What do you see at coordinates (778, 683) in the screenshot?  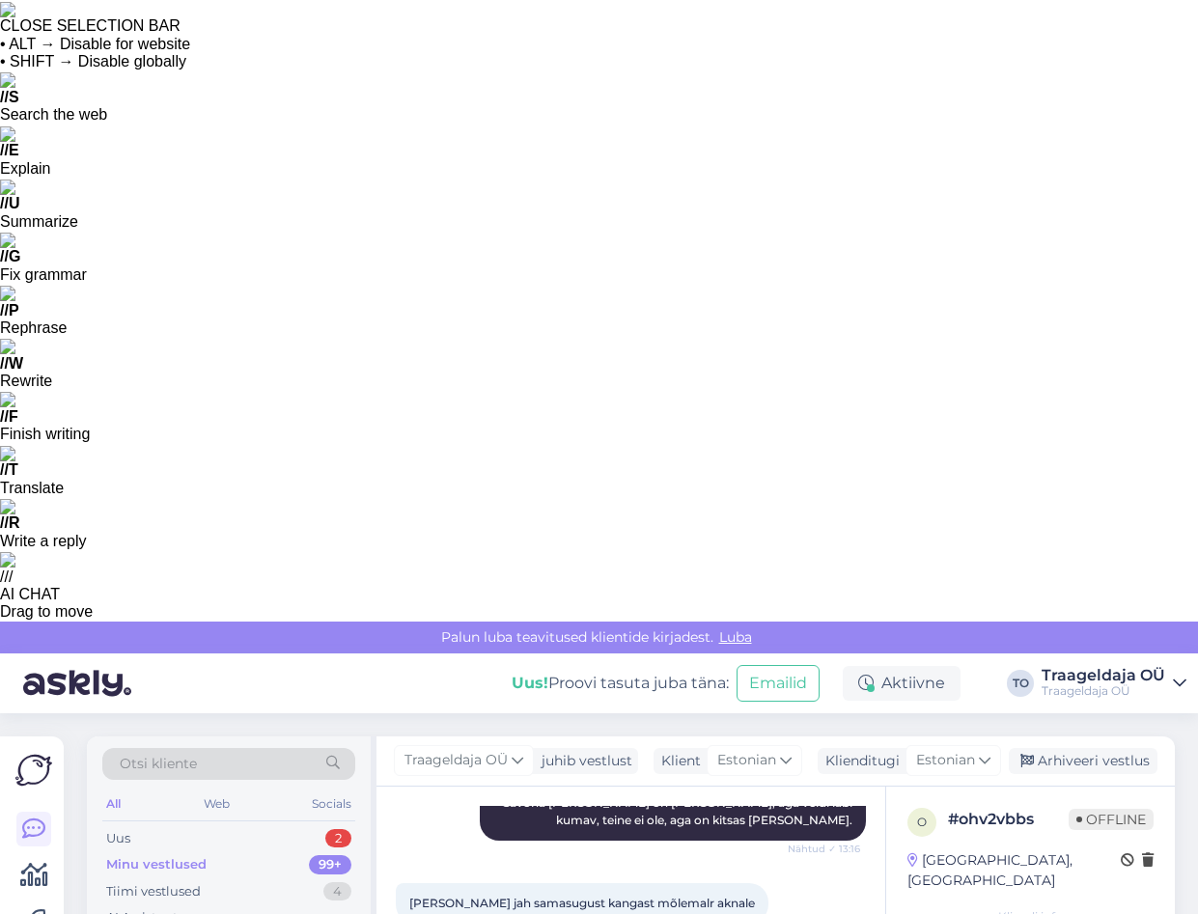 I see `button: Emailid` at bounding box center [778, 683].